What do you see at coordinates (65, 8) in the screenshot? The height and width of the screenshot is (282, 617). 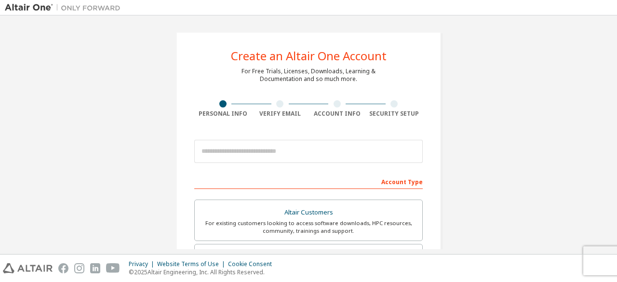 I see `img: Altair One` at bounding box center [65, 8].